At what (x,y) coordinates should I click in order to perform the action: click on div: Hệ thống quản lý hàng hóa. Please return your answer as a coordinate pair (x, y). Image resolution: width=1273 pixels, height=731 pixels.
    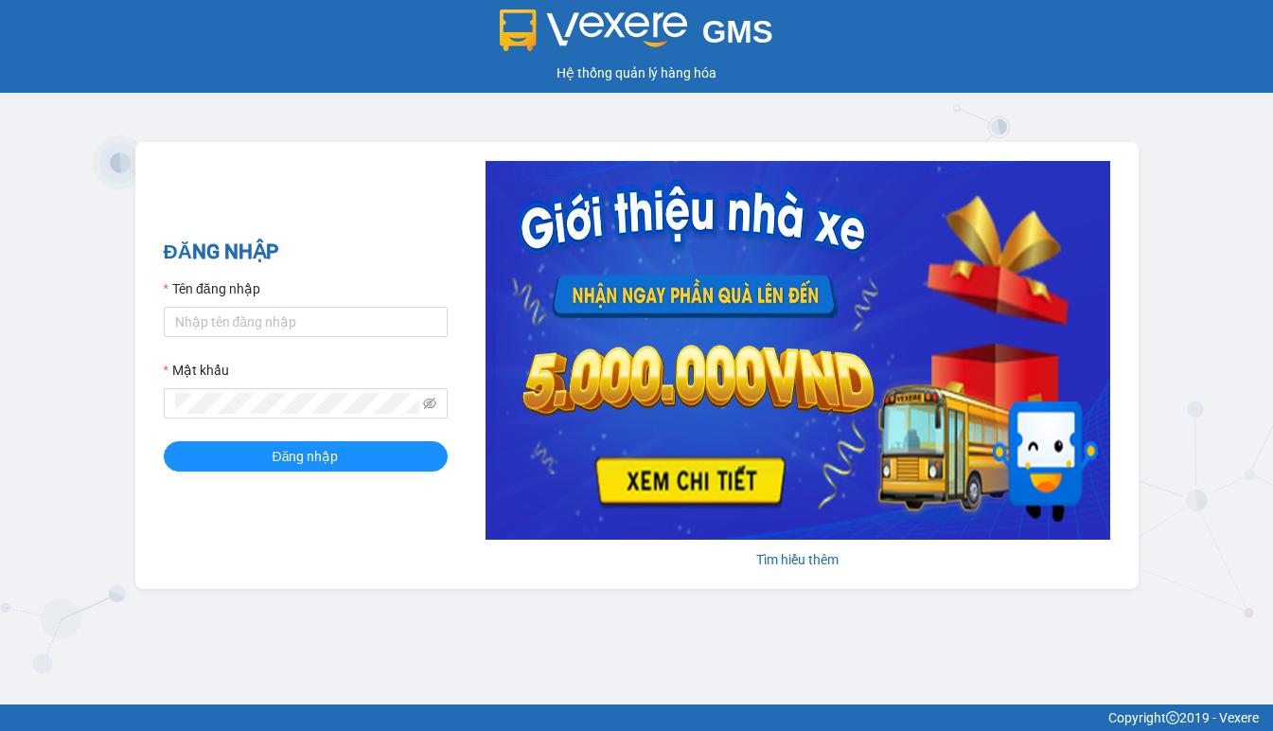
    Looking at the image, I should click on (636, 73).